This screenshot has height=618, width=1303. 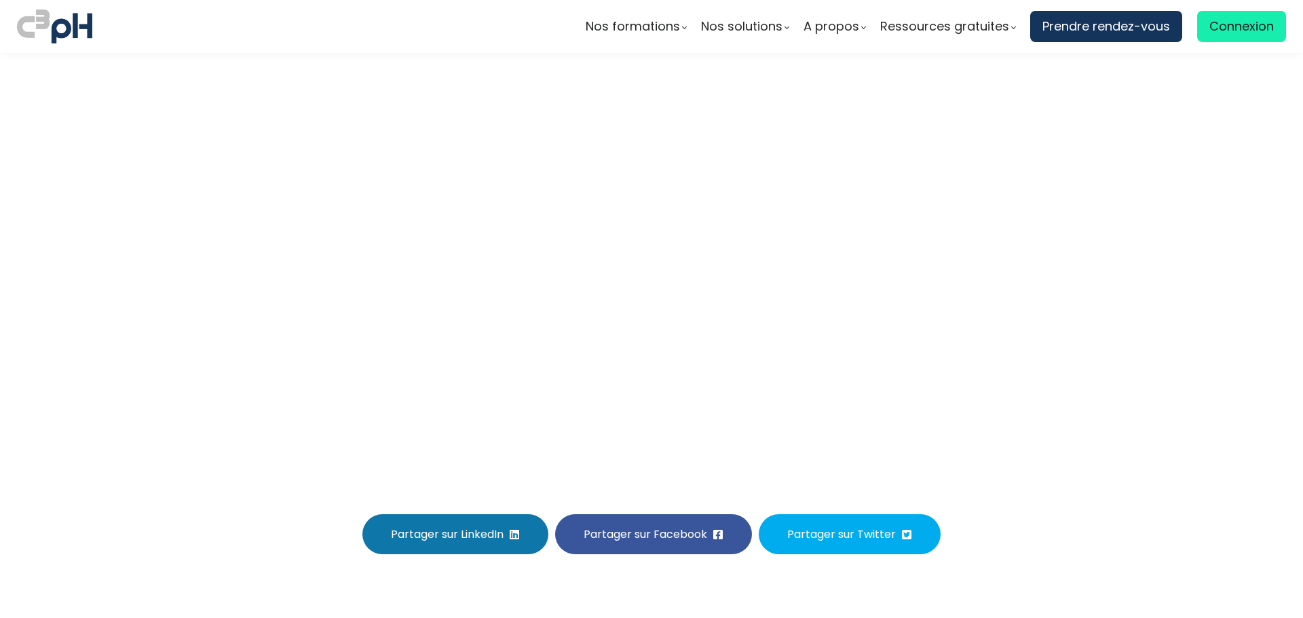 I want to click on span: Nos solutions, so click(x=742, y=26).